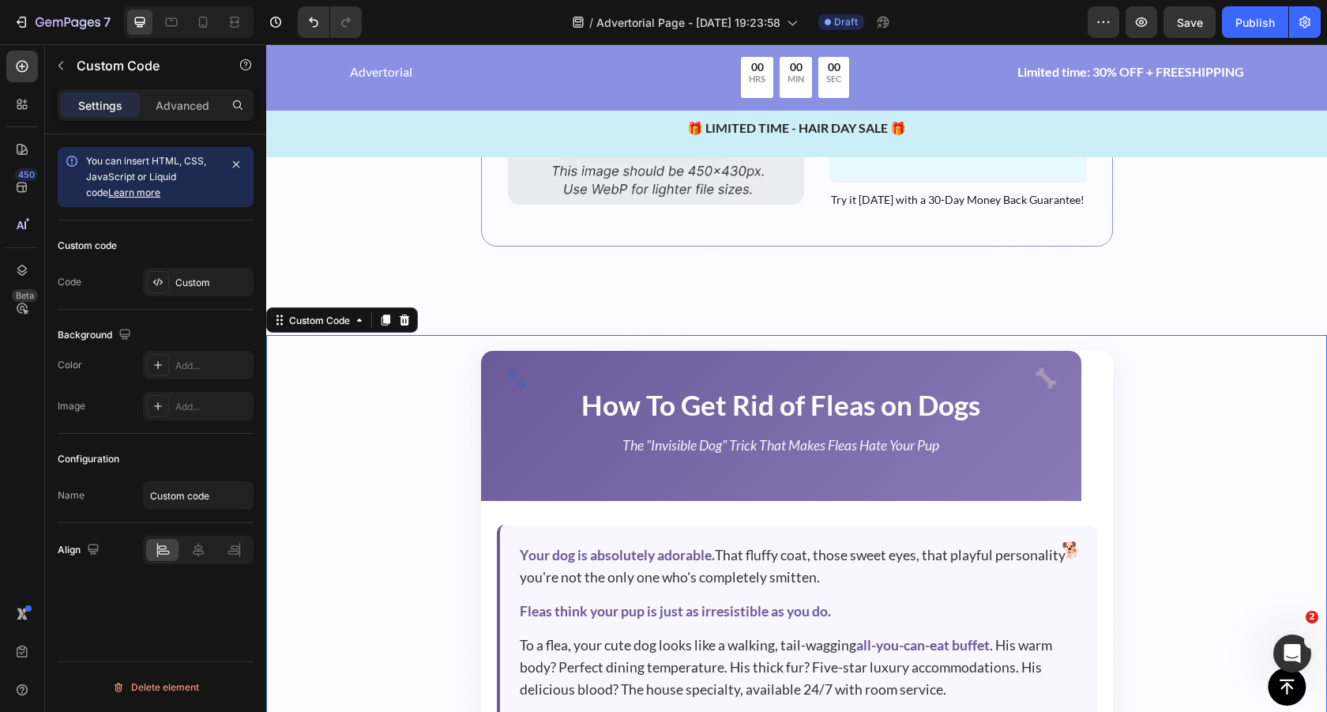 This screenshot has width=1327, height=712. I want to click on p: HRS, so click(491, 34).